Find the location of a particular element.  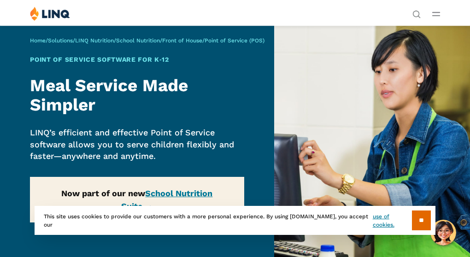

strong: Now part of our new is located at coordinates (137, 200).